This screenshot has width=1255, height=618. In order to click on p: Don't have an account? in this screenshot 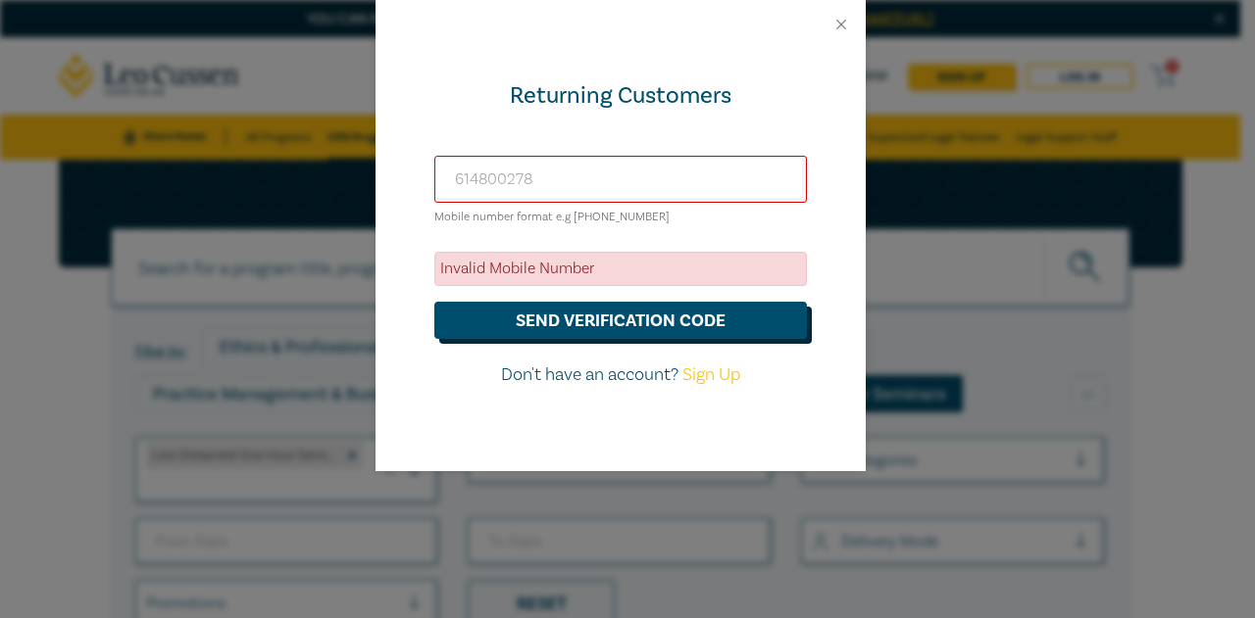, I will do `click(620, 375)`.